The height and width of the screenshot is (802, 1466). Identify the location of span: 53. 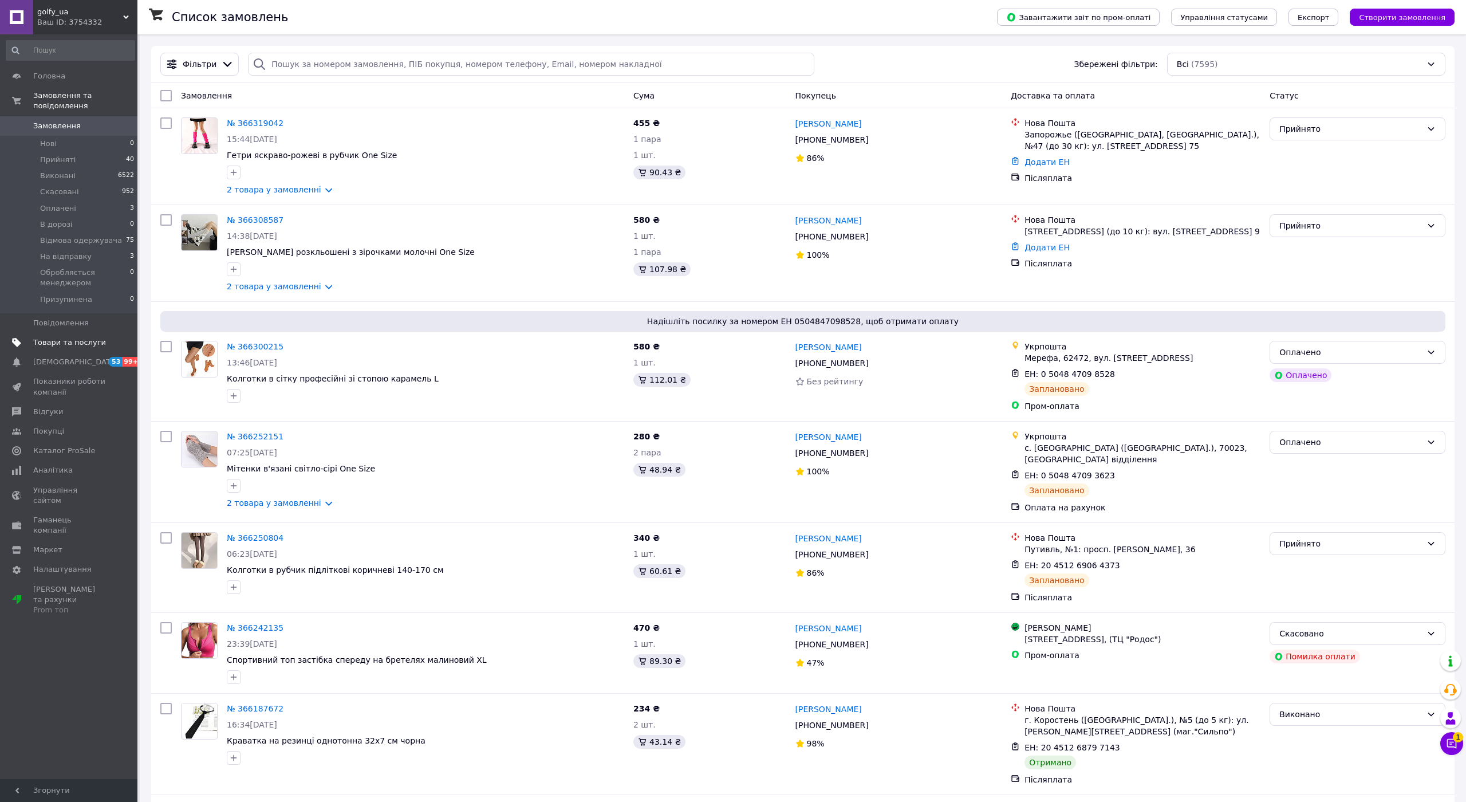
(115, 361).